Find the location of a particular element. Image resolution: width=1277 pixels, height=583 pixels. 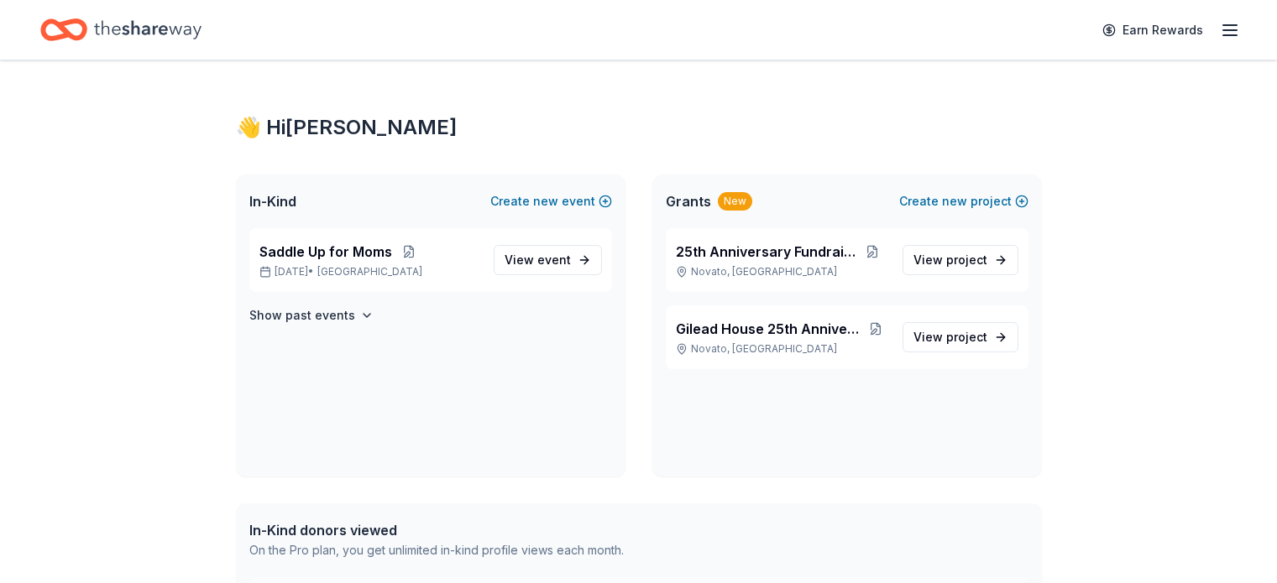

div: In-Kind donors viewed is located at coordinates (436, 530).